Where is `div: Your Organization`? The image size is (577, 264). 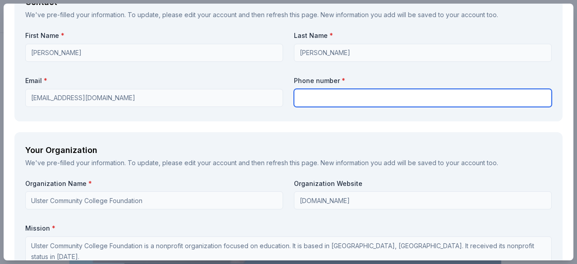 div: Your Organization is located at coordinates (289, 150).